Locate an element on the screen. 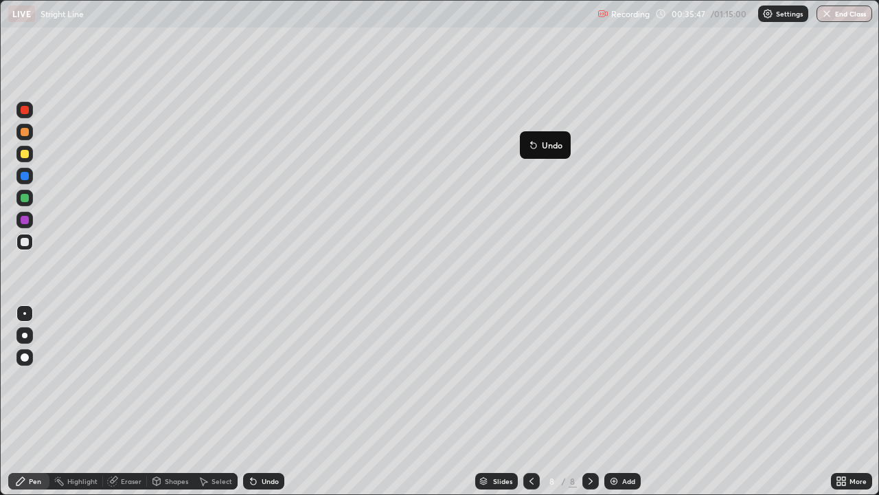 The width and height of the screenshot is (879, 495). img: add-slide-button is located at coordinates (614, 481).